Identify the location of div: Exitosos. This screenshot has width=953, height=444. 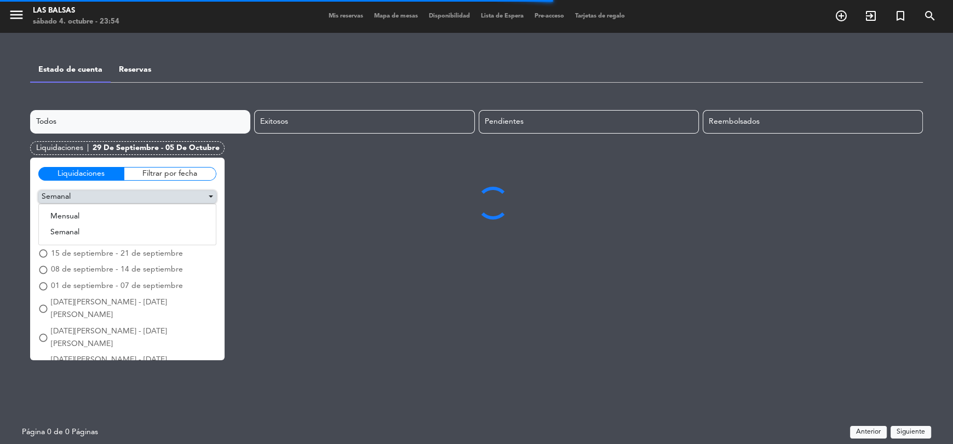
(364, 122).